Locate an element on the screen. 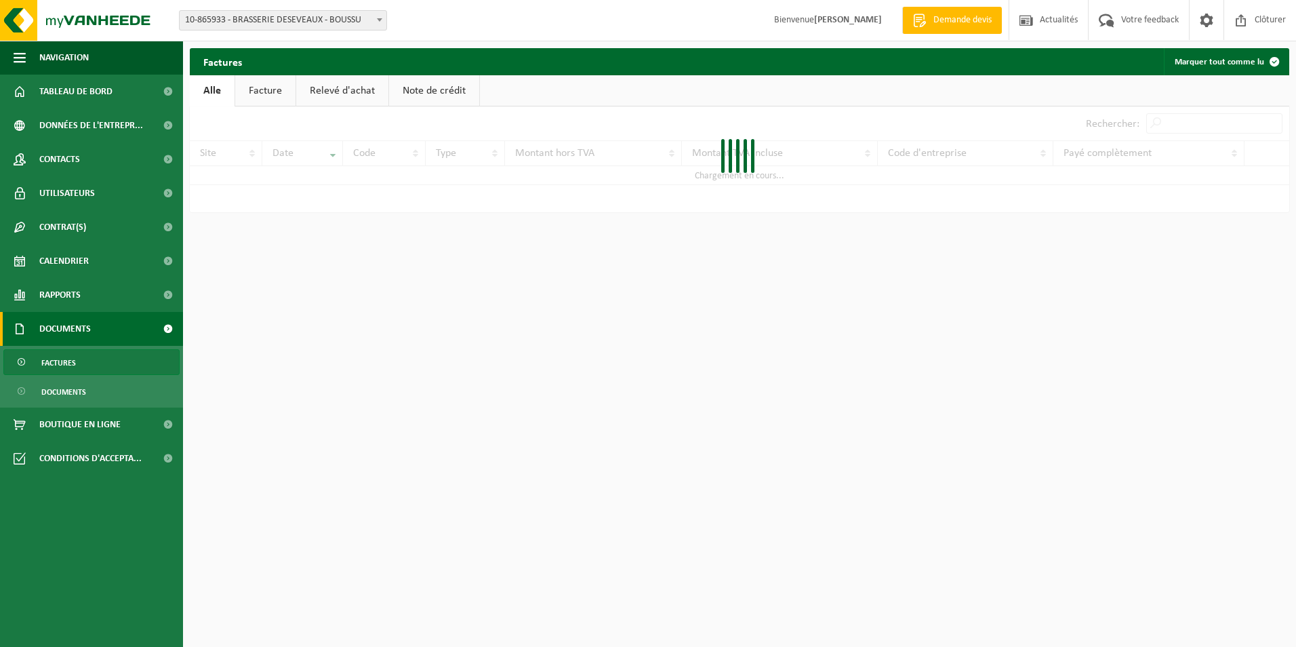 Image resolution: width=1296 pixels, height=647 pixels. h2: Factures is located at coordinates (222, 61).